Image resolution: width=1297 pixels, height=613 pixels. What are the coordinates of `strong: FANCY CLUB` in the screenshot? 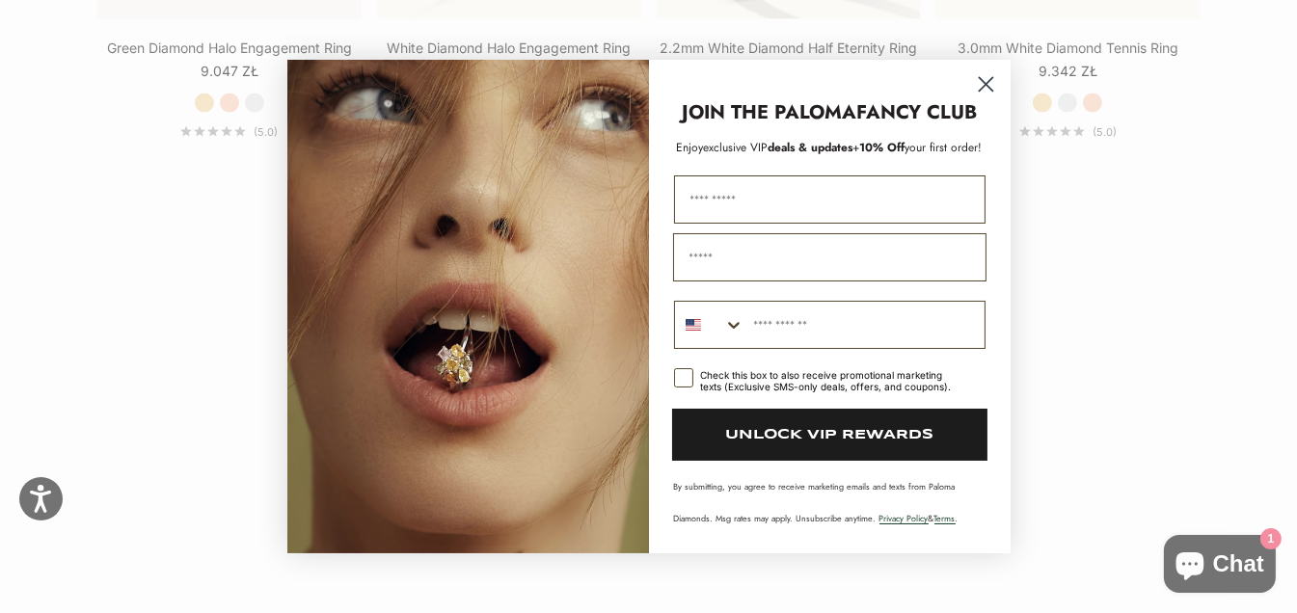 It's located at (916, 112).